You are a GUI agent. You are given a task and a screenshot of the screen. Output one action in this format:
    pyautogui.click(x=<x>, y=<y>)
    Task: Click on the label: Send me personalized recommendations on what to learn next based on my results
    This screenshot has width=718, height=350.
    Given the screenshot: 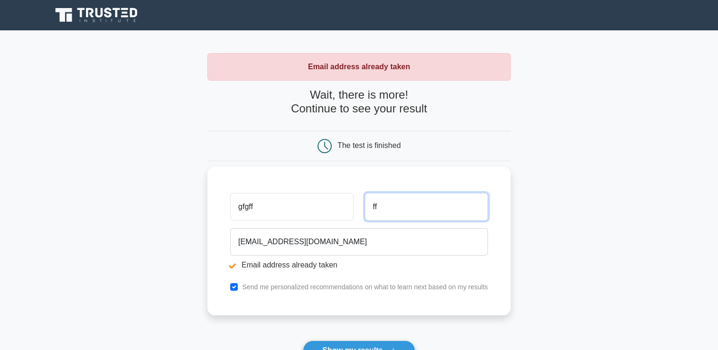 What is the action you would take?
    pyautogui.click(x=365, y=287)
    